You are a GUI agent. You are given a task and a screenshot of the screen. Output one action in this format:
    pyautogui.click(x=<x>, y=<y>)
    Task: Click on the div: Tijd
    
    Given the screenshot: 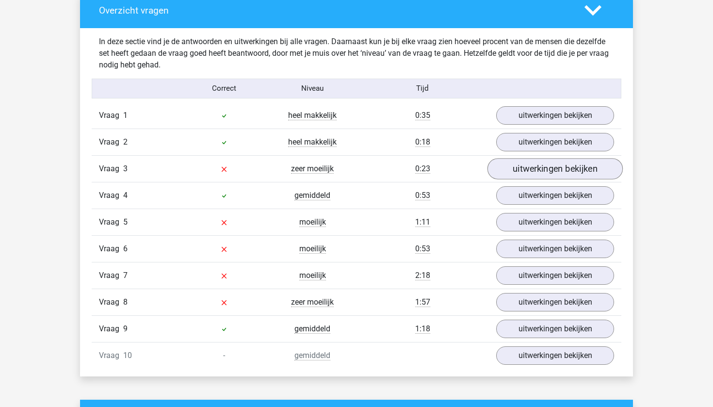 What is the action you would take?
    pyautogui.click(x=422, y=88)
    